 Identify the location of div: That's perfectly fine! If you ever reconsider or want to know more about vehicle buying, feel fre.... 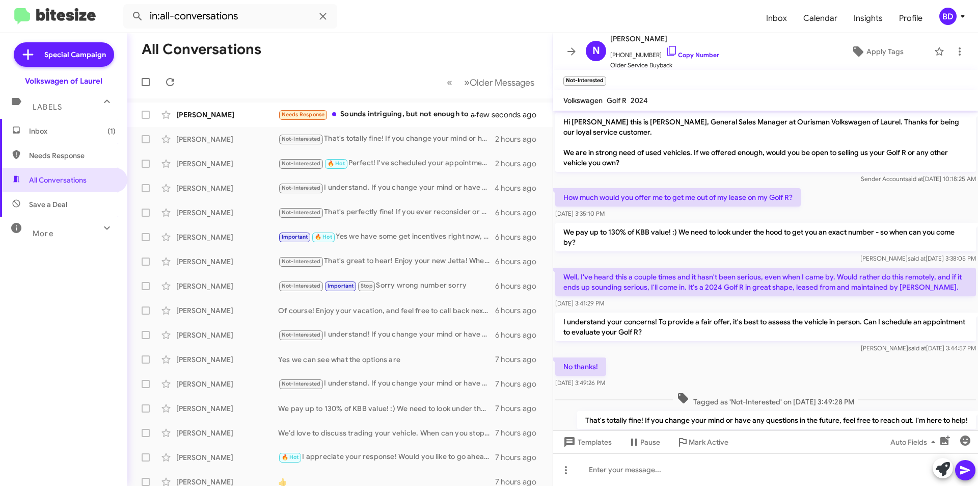
(387, 212).